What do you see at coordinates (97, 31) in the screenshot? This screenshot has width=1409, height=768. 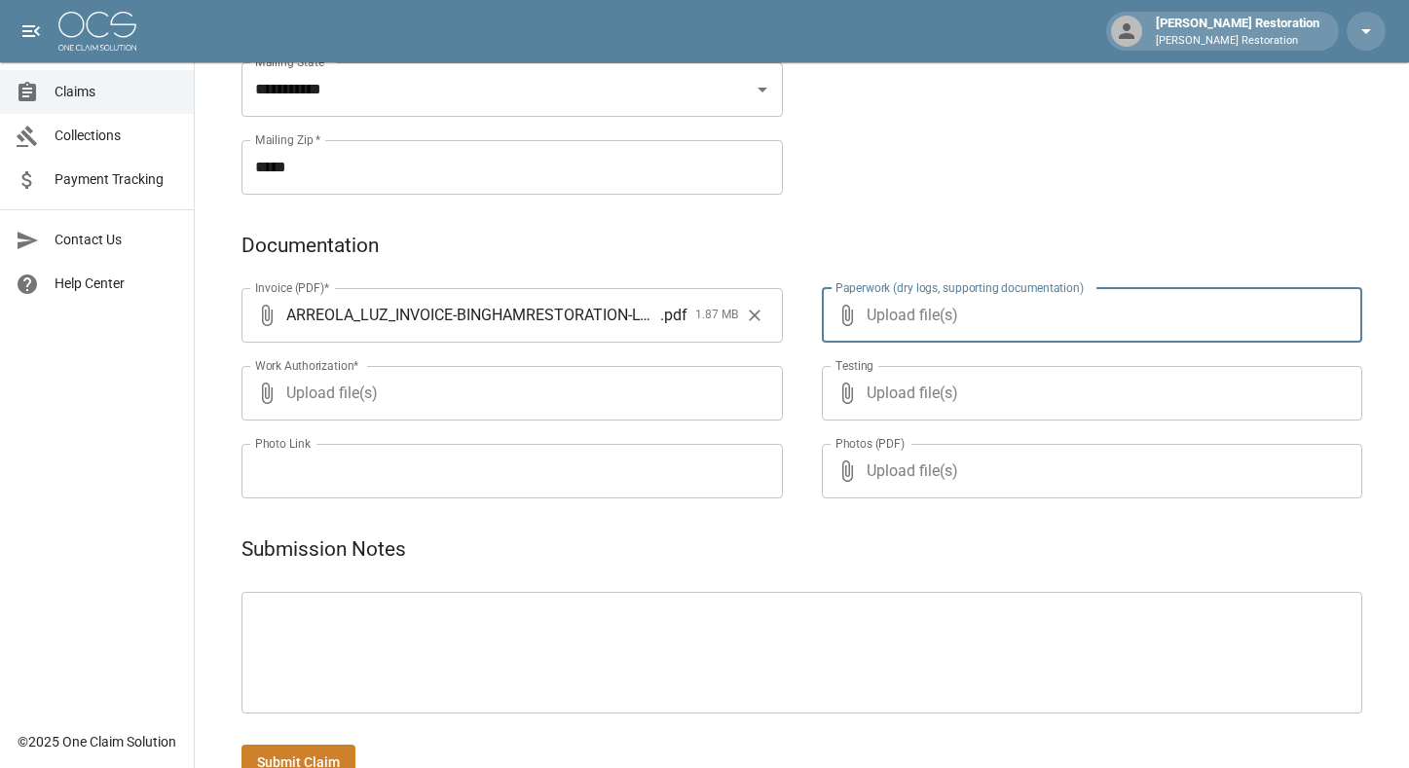 I see `img: ocs-logo-white-transparent.png` at bounding box center [97, 31].